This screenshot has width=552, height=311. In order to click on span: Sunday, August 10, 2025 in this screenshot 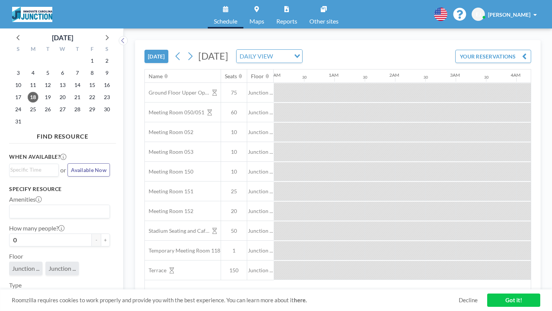, I will do `click(18, 85)`.